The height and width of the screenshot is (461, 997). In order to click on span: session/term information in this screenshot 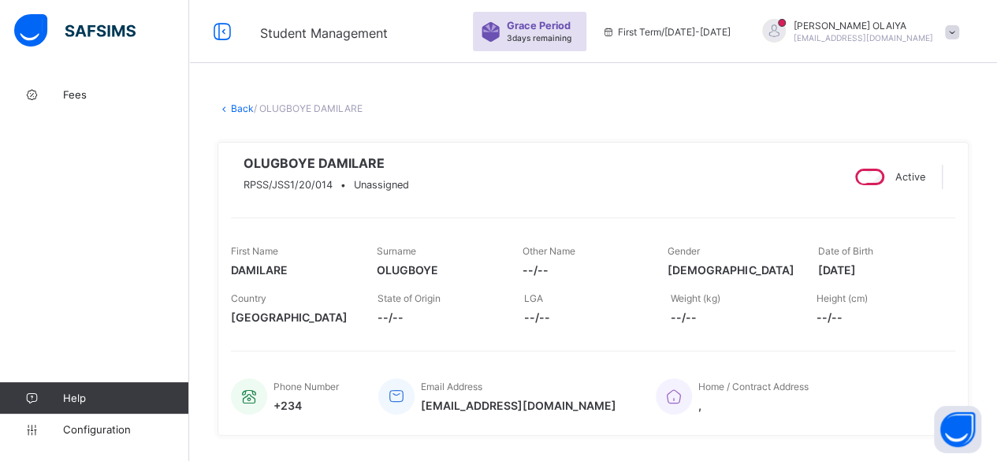, I will do `click(666, 32)`.